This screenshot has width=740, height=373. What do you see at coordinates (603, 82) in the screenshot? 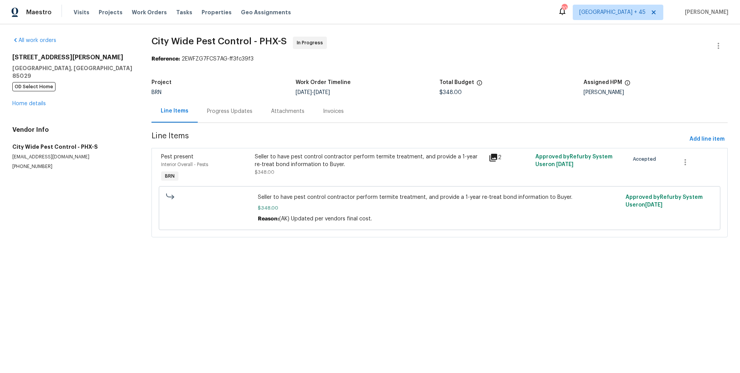
I see `h5: Assigned HPM` at bounding box center [603, 82].